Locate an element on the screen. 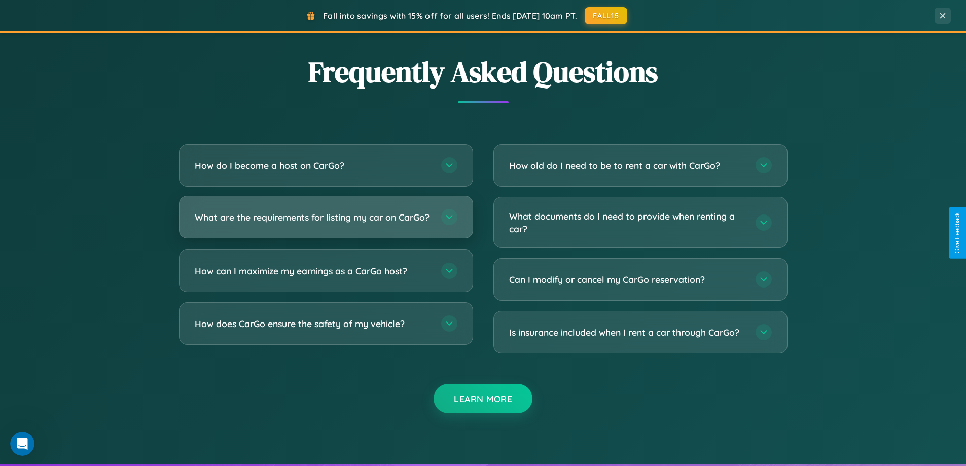 The height and width of the screenshot is (466, 966). h3: How can I maximize my earnings as a CarGo host? is located at coordinates (313, 271).